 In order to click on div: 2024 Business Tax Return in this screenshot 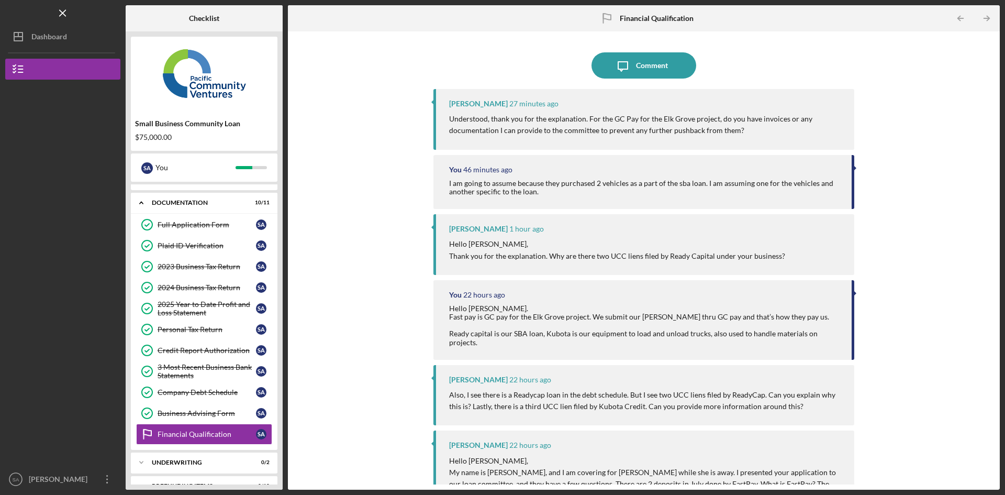, I will do `click(207, 287)`.